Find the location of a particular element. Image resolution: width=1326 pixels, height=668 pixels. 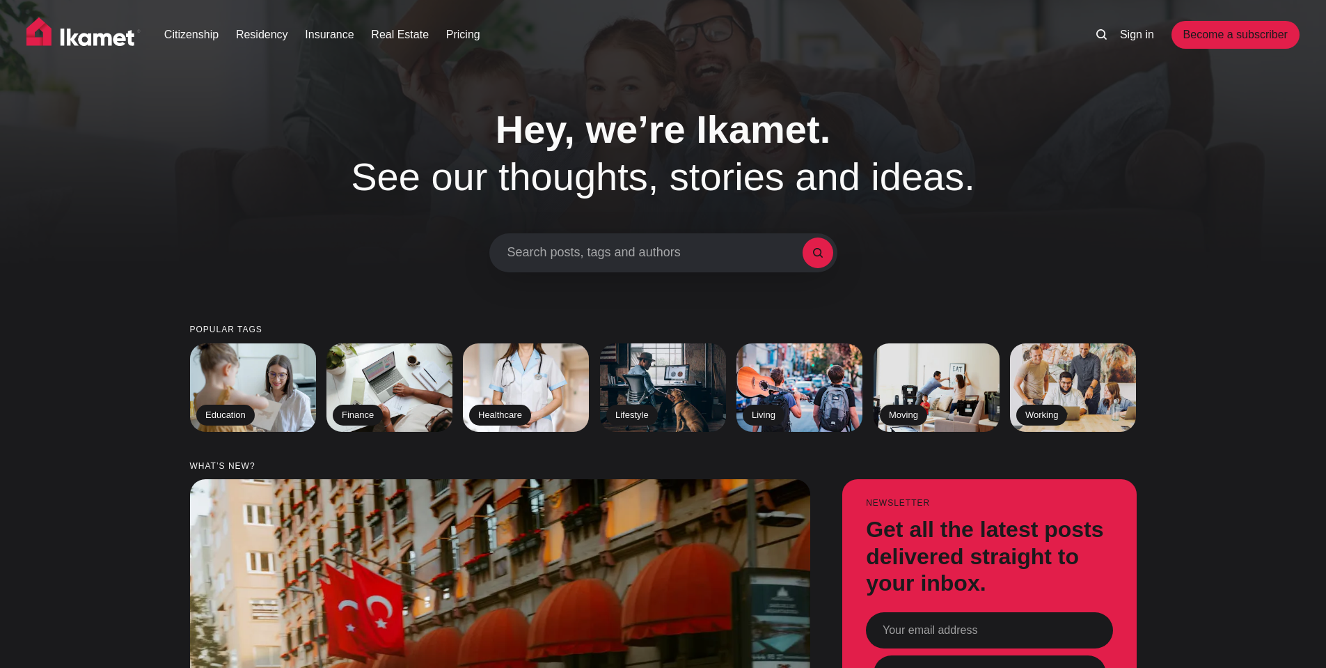

a: Moving is located at coordinates (936, 387).